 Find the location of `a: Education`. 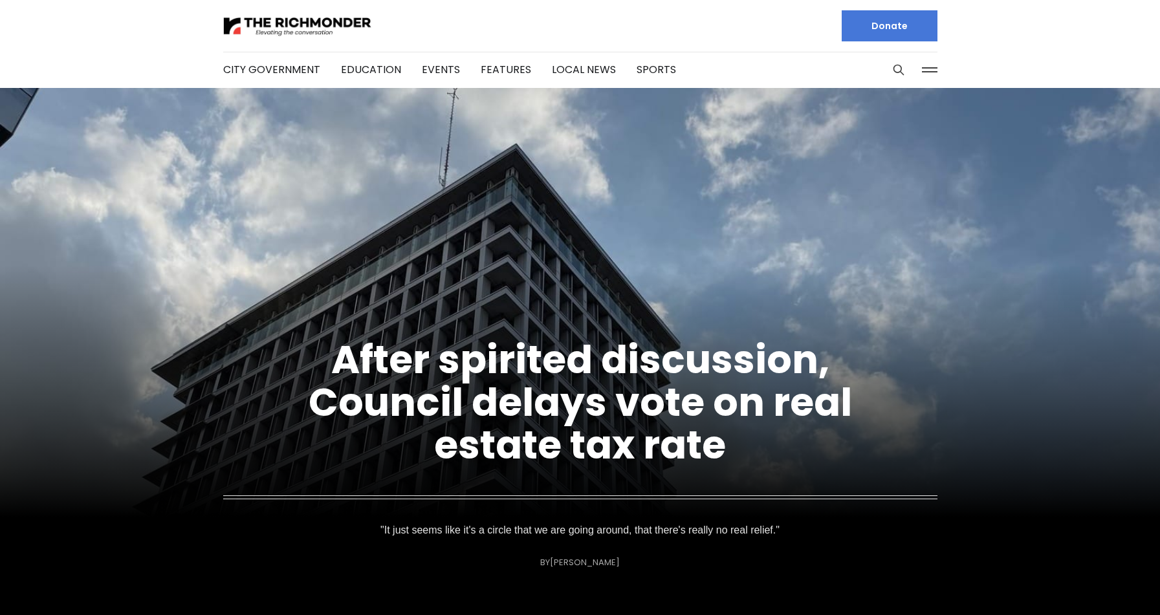

a: Education is located at coordinates (371, 69).